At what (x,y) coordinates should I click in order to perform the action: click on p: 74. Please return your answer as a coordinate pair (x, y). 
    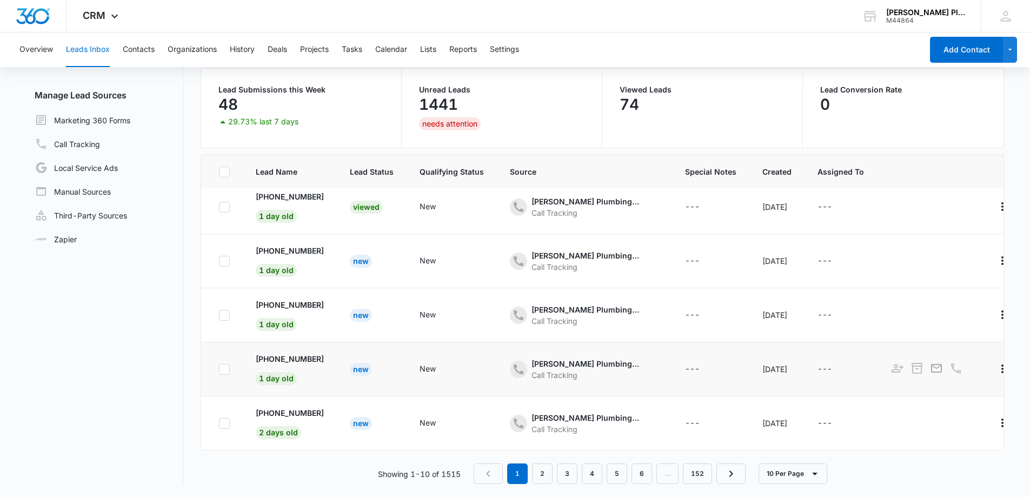
    Looking at the image, I should click on (629, 104).